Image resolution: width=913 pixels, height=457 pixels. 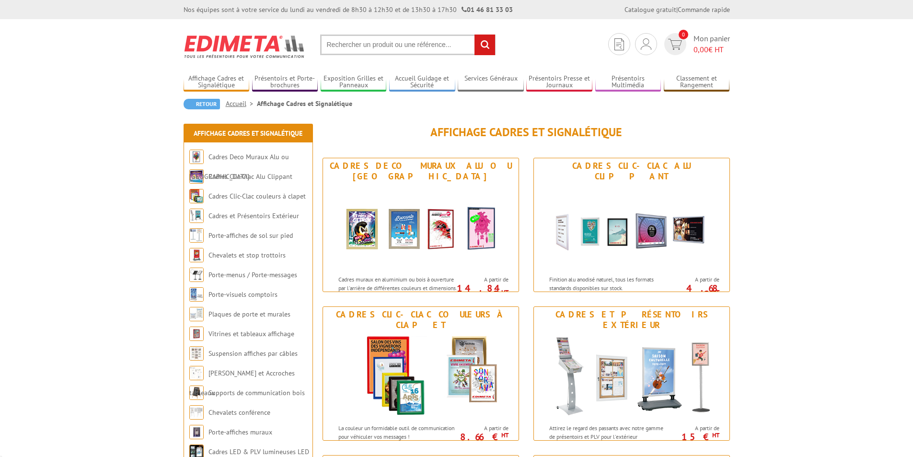 What do you see at coordinates (202, 104) in the screenshot?
I see `a: Retour` at bounding box center [202, 104].